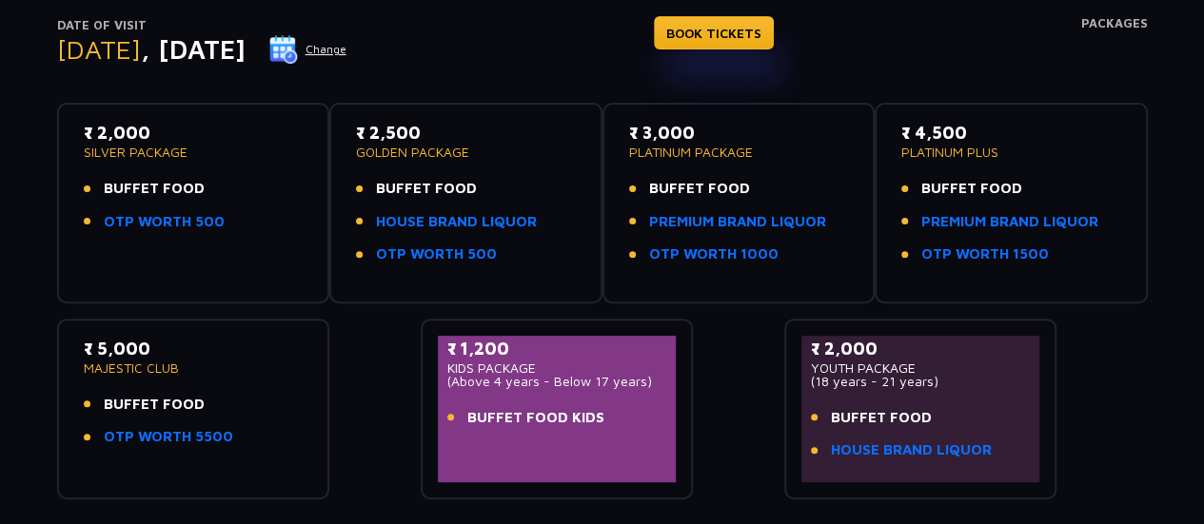 The width and height of the screenshot is (1204, 524). What do you see at coordinates (920, 368) in the screenshot?
I see `p: YOUTH PACKAGE` at bounding box center [920, 368].